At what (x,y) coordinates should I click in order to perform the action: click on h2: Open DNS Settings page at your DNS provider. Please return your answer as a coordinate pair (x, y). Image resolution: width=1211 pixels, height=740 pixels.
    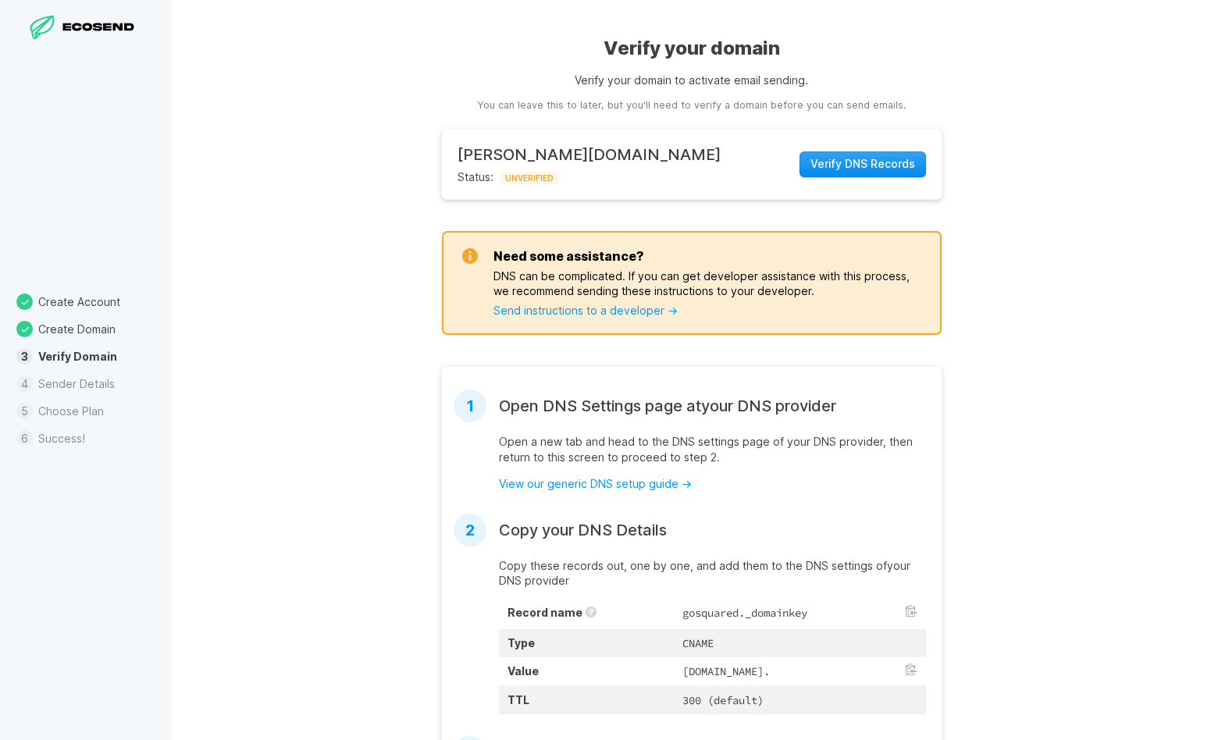
    Looking at the image, I should click on (668, 406).